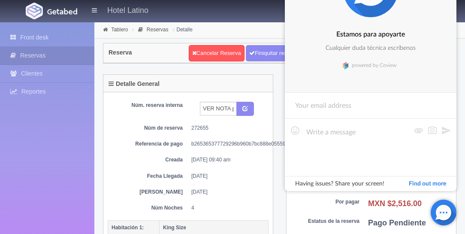 The image size is (465, 234). What do you see at coordinates (427, 183) in the screenshot?
I see `div: Find out more` at bounding box center [427, 183].